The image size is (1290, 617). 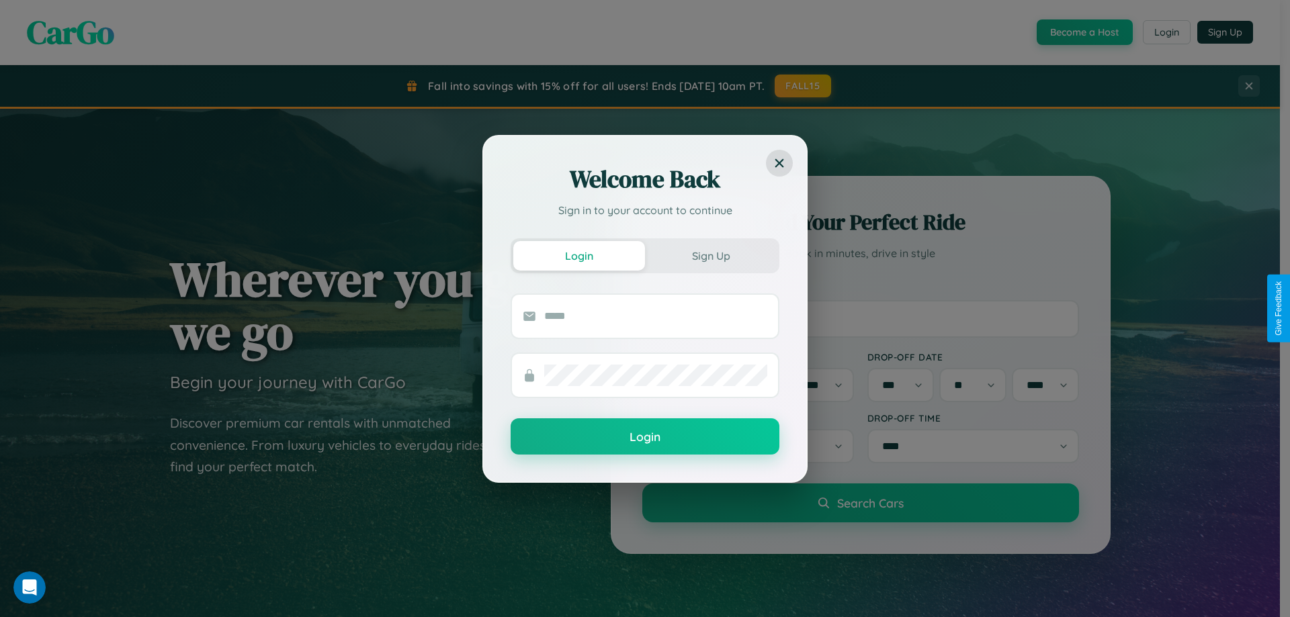 What do you see at coordinates (711, 256) in the screenshot?
I see `button: Sign Up` at bounding box center [711, 256].